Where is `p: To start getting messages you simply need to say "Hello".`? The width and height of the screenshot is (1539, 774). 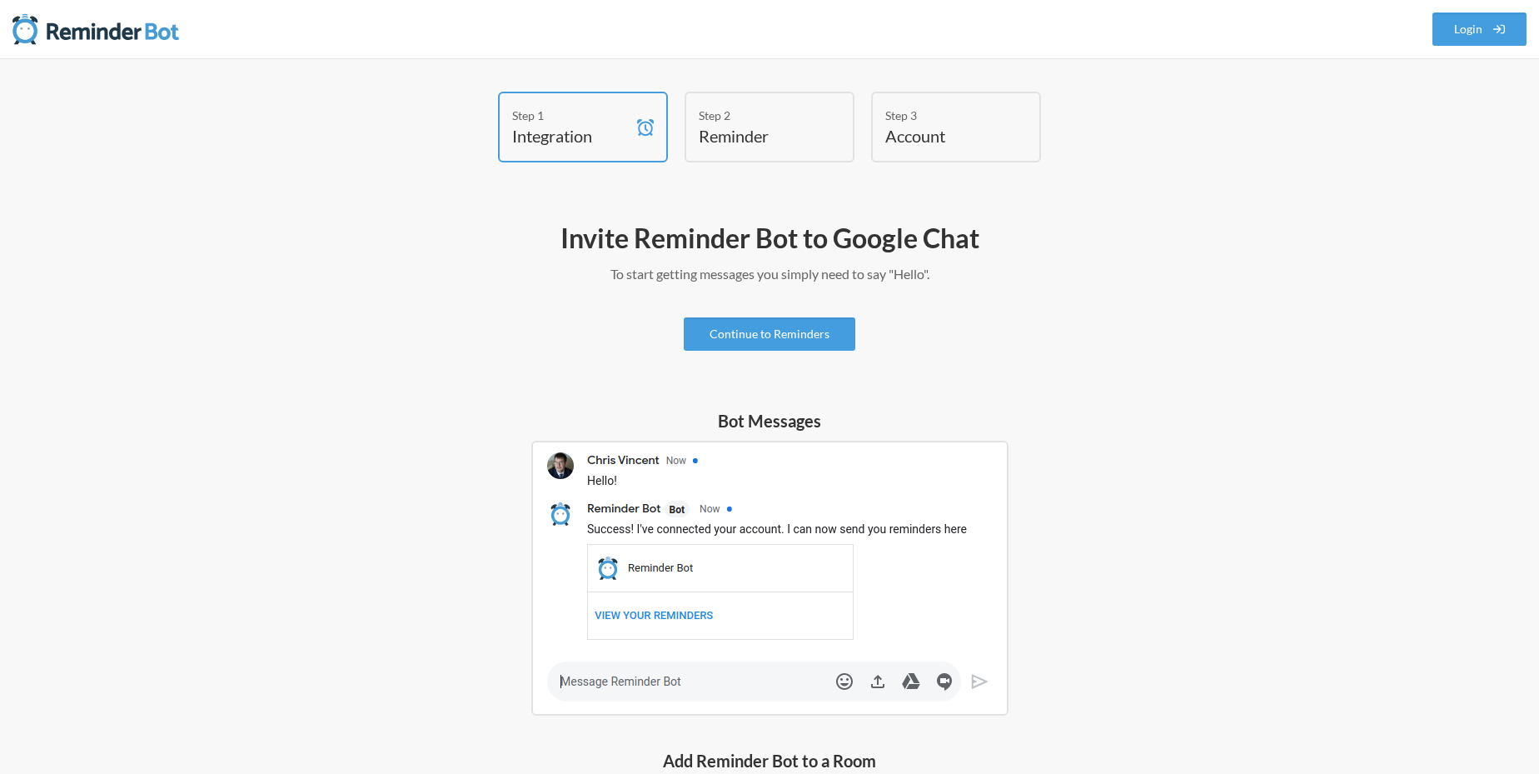
p: To start getting messages you simply need to say "Hello". is located at coordinates (770, 274).